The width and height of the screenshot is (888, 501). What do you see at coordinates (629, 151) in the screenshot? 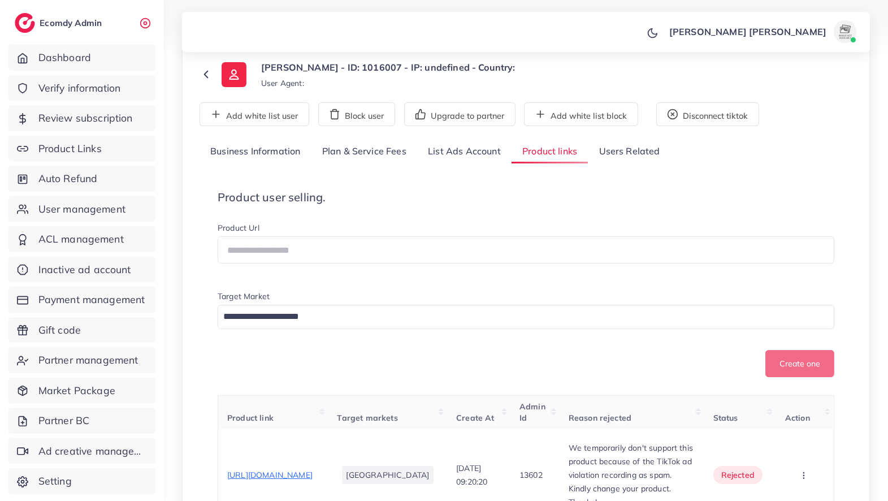
I see `a: Users Related` at bounding box center [629, 151].